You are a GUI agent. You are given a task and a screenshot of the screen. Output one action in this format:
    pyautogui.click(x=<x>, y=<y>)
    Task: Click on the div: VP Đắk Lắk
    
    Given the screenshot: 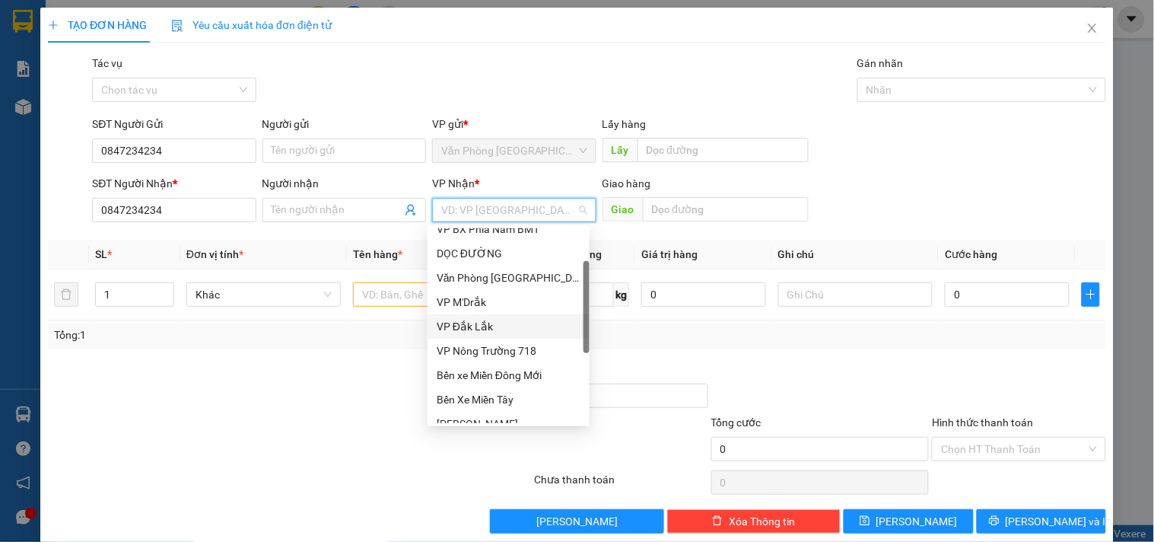 What is the action you would take?
    pyautogui.click(x=508, y=326)
    